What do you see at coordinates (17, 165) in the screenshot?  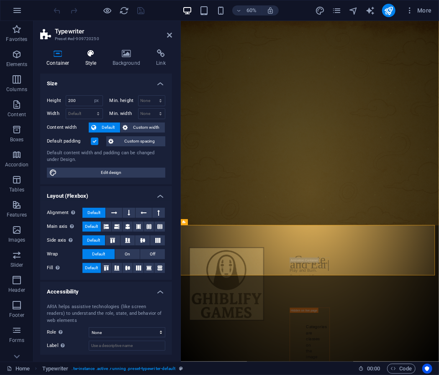 I see `p: Accordion` at bounding box center [17, 165].